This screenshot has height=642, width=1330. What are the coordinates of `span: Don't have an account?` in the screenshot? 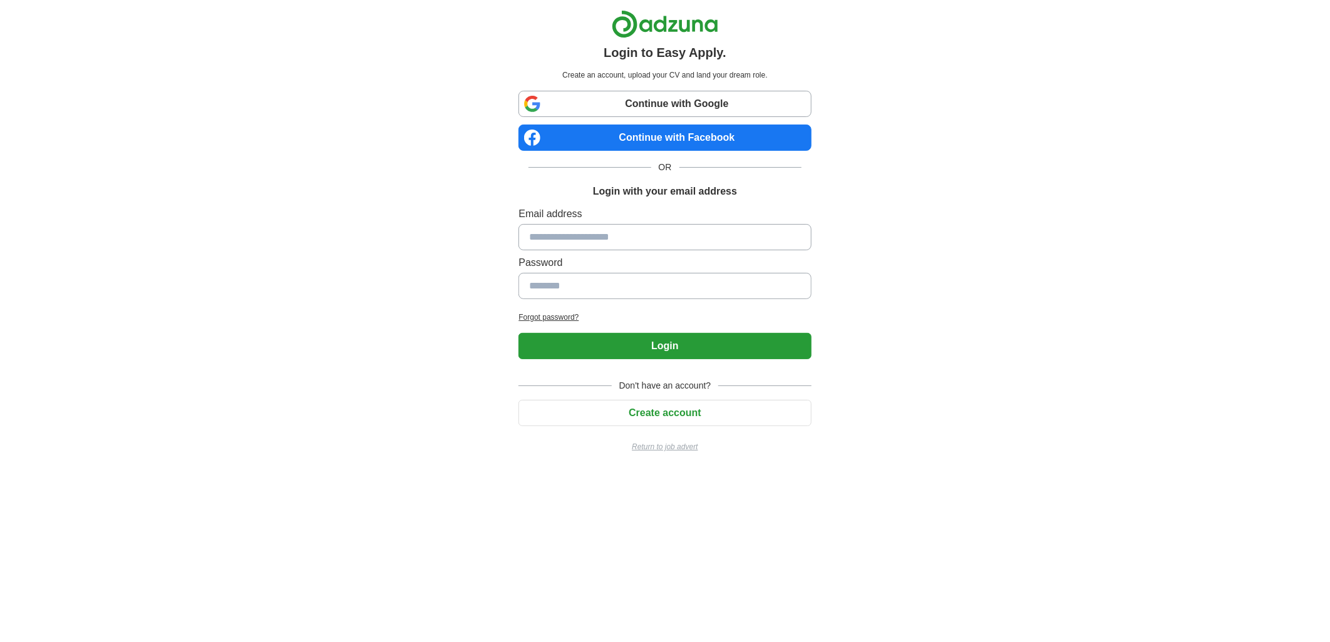 It's located at (665, 386).